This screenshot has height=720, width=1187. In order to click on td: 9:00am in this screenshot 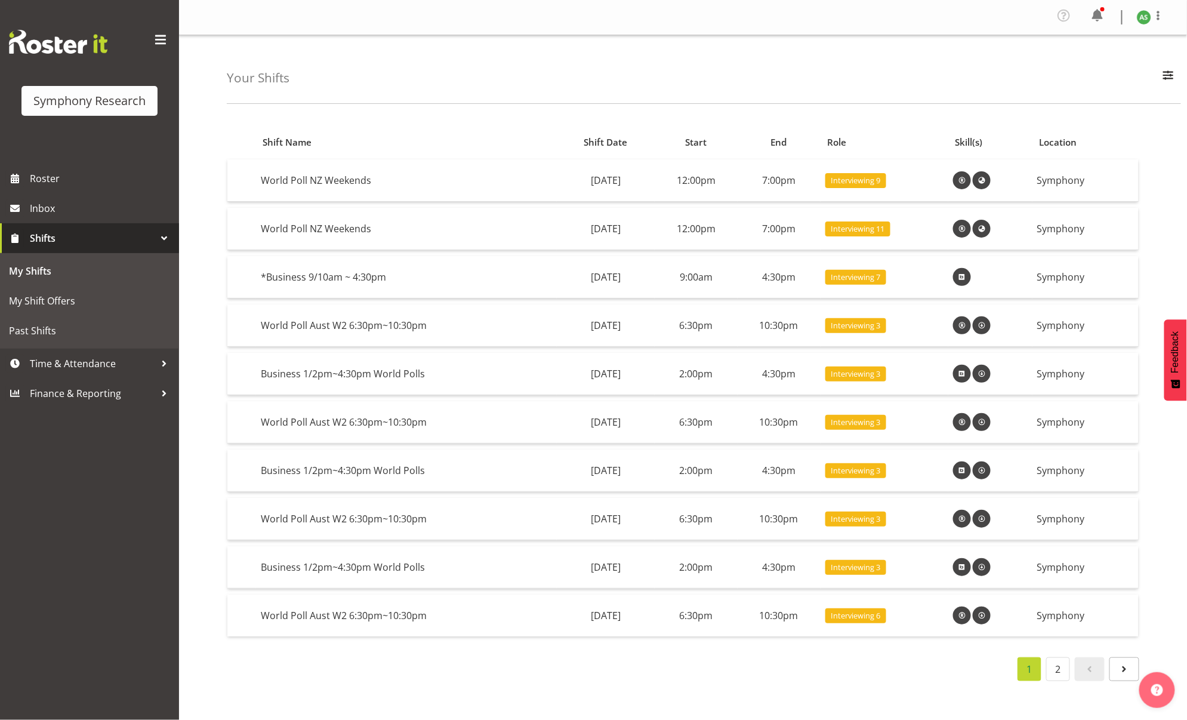, I will do `click(696, 277)`.